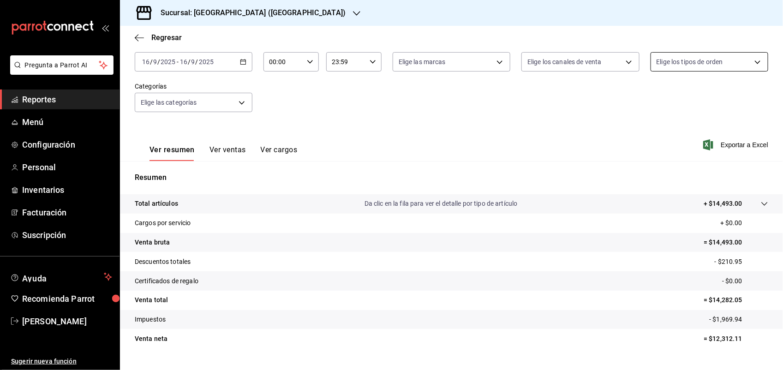 The image size is (783, 370). What do you see at coordinates (67, 167) in the screenshot?
I see `span: Personal` at bounding box center [67, 167].